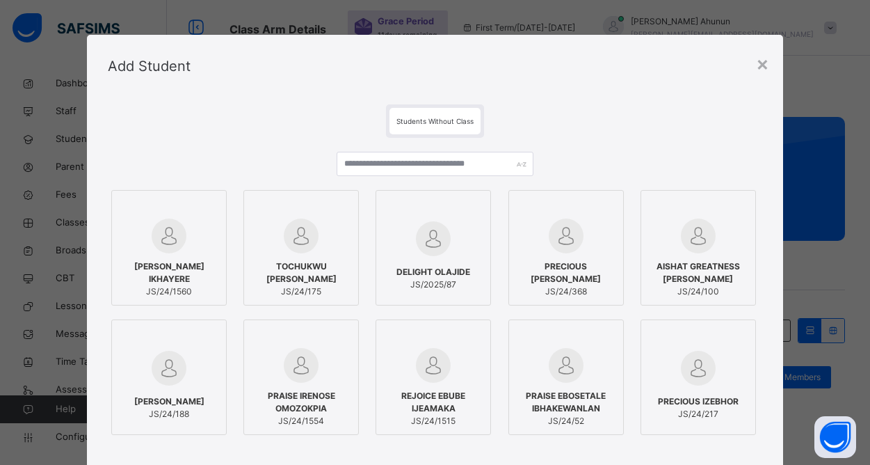 The height and width of the screenshot is (465, 870). I want to click on span: PRECIOUS IZEBHOR, so click(699, 401).